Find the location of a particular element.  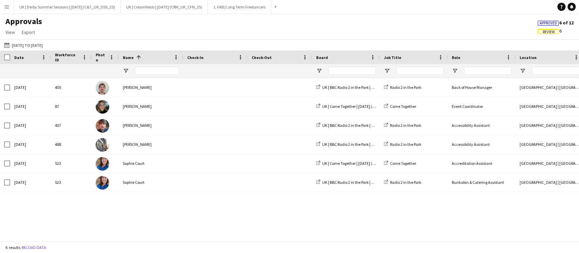

span: Photo is located at coordinates (101, 57).